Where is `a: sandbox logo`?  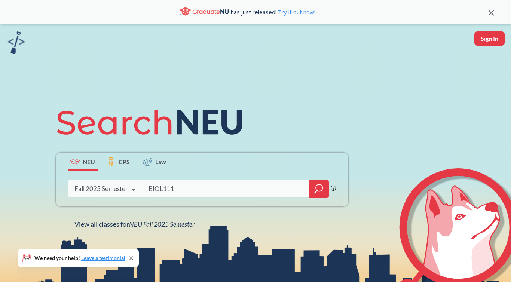 a: sandbox logo is located at coordinates (16, 44).